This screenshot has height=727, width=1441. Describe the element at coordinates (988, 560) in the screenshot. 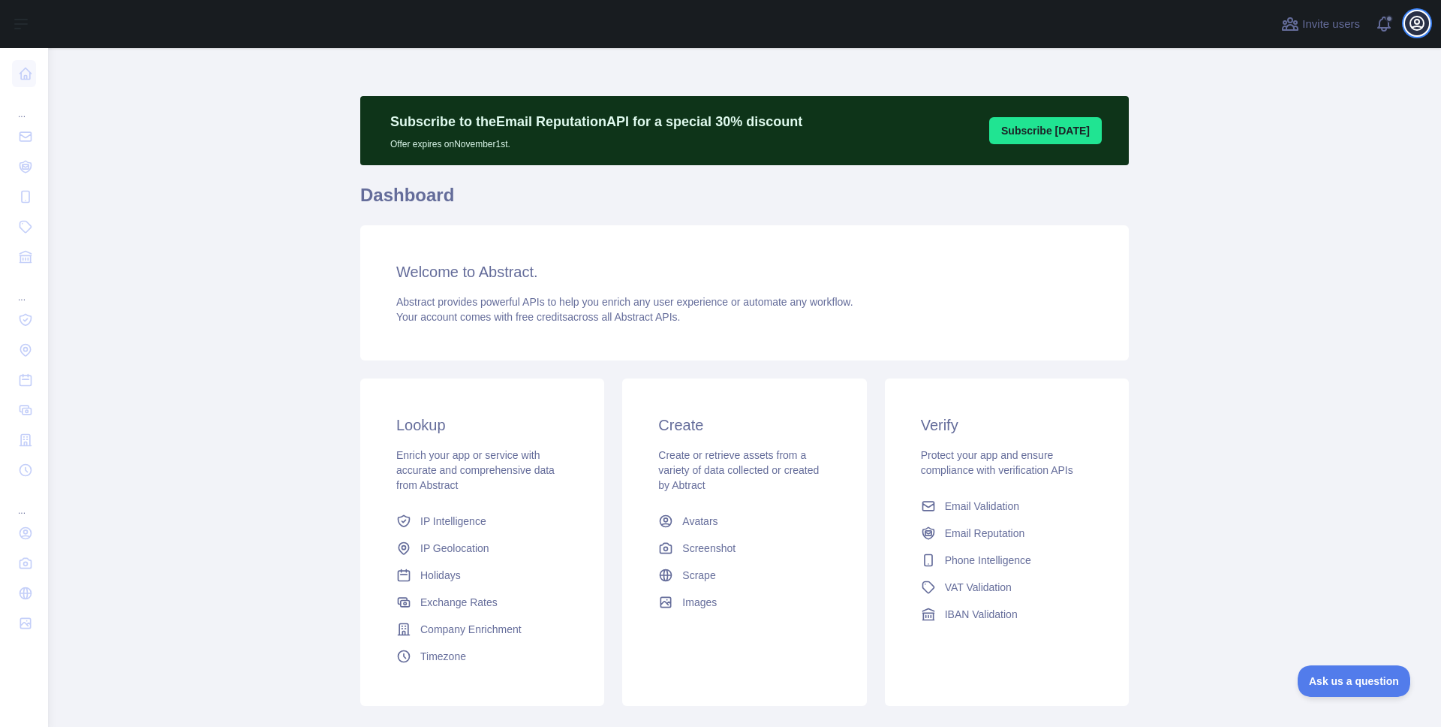

I see `span: Phone Intelligence` at that location.